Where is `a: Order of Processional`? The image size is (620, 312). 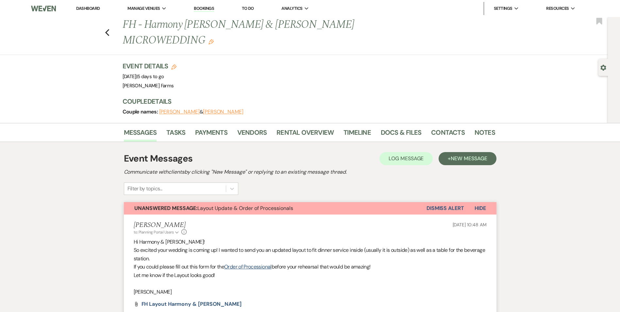
a: Order of Processional is located at coordinates (248, 266).